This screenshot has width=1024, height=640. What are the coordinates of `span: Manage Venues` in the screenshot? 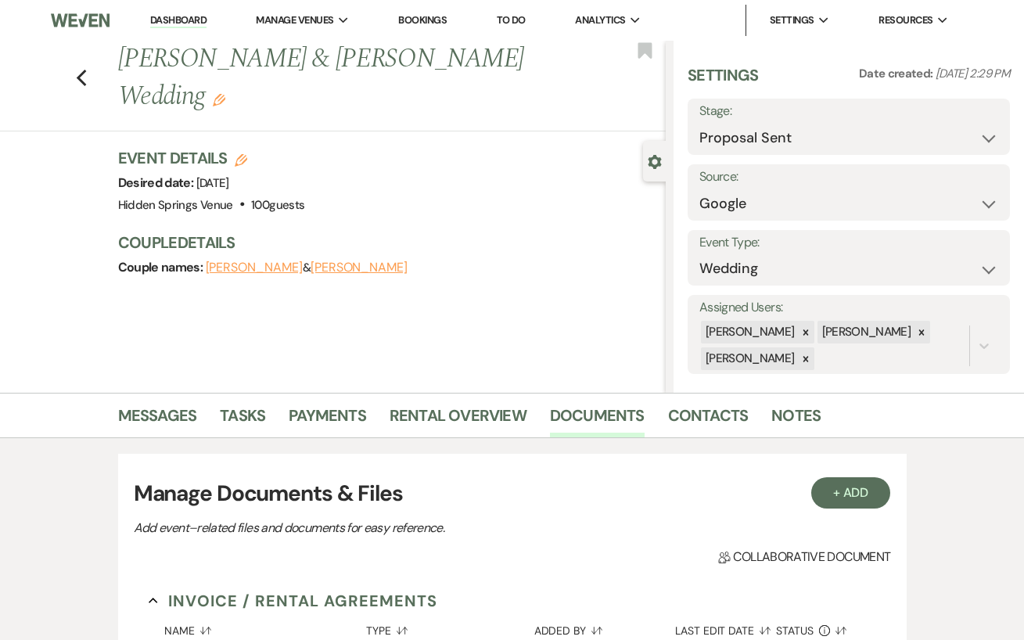 It's located at (294, 20).